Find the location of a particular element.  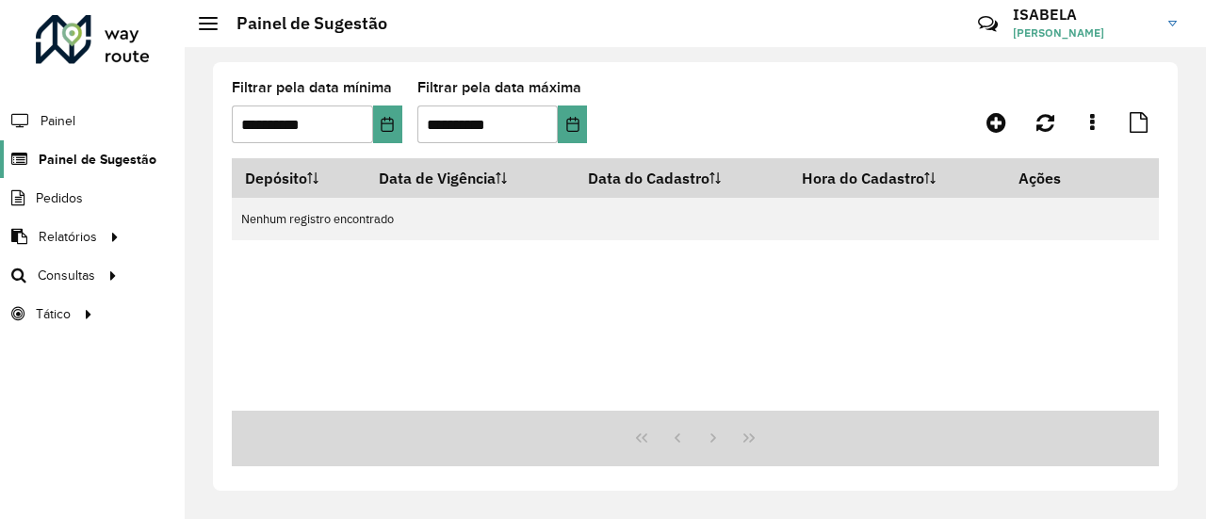

h3: ISABELA is located at coordinates (1083, 14).